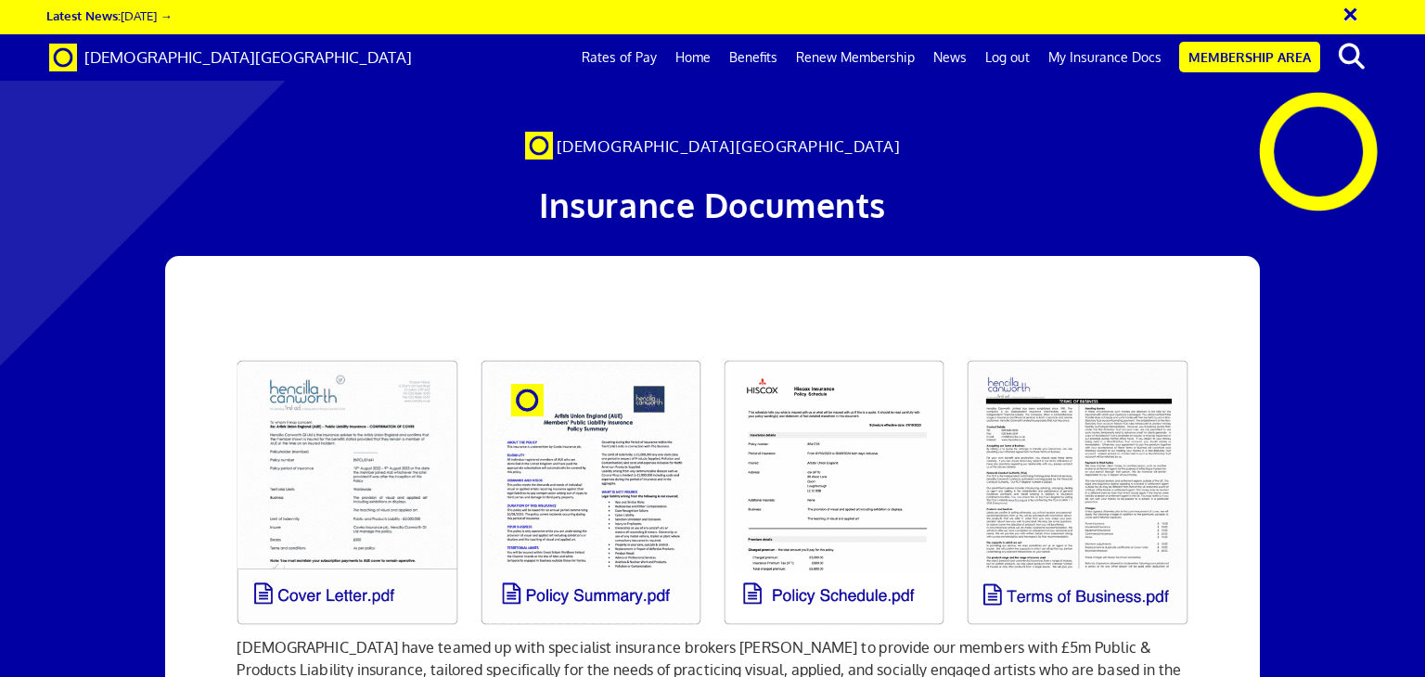 This screenshot has height=677, width=1425. Describe the element at coordinates (1352, 57) in the screenshot. I see `button: search` at that location.